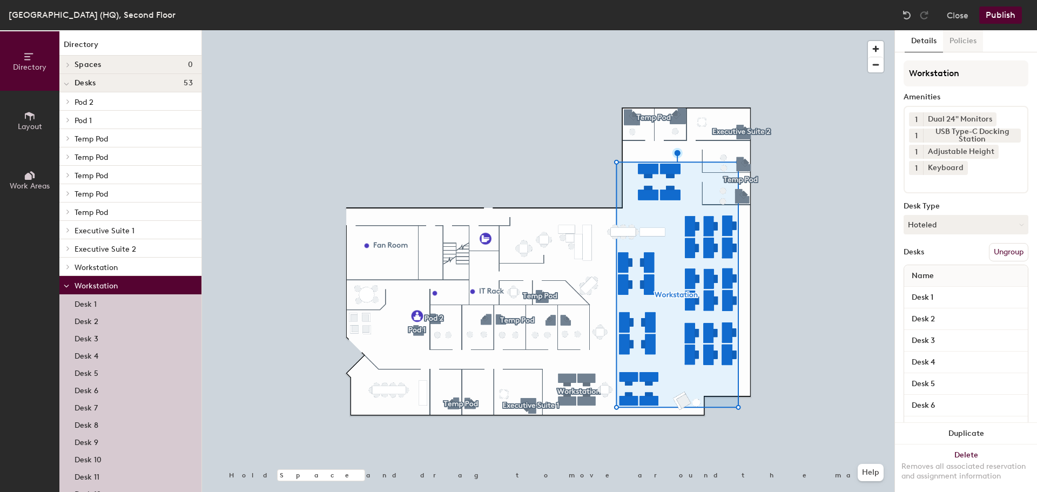 Image resolution: width=1037 pixels, height=492 pixels. What do you see at coordinates (958, 15) in the screenshot?
I see `button: Close` at bounding box center [958, 15].